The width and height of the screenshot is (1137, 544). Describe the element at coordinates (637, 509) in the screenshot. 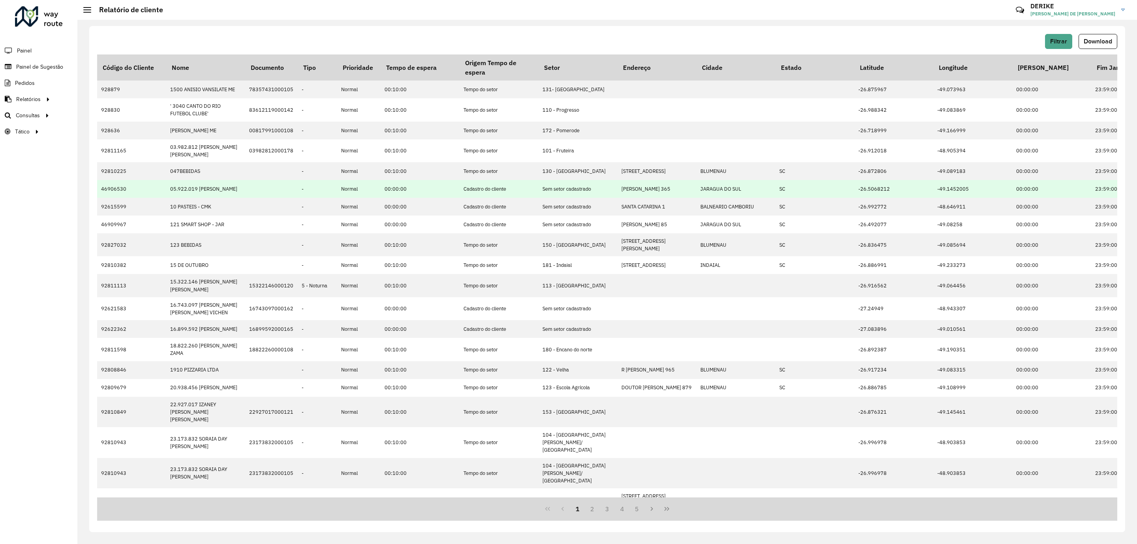

I see `button: 5` at that location.